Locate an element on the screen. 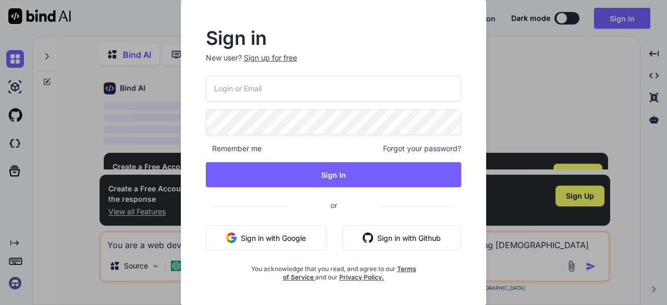  h2: Sign in is located at coordinates (333, 38).